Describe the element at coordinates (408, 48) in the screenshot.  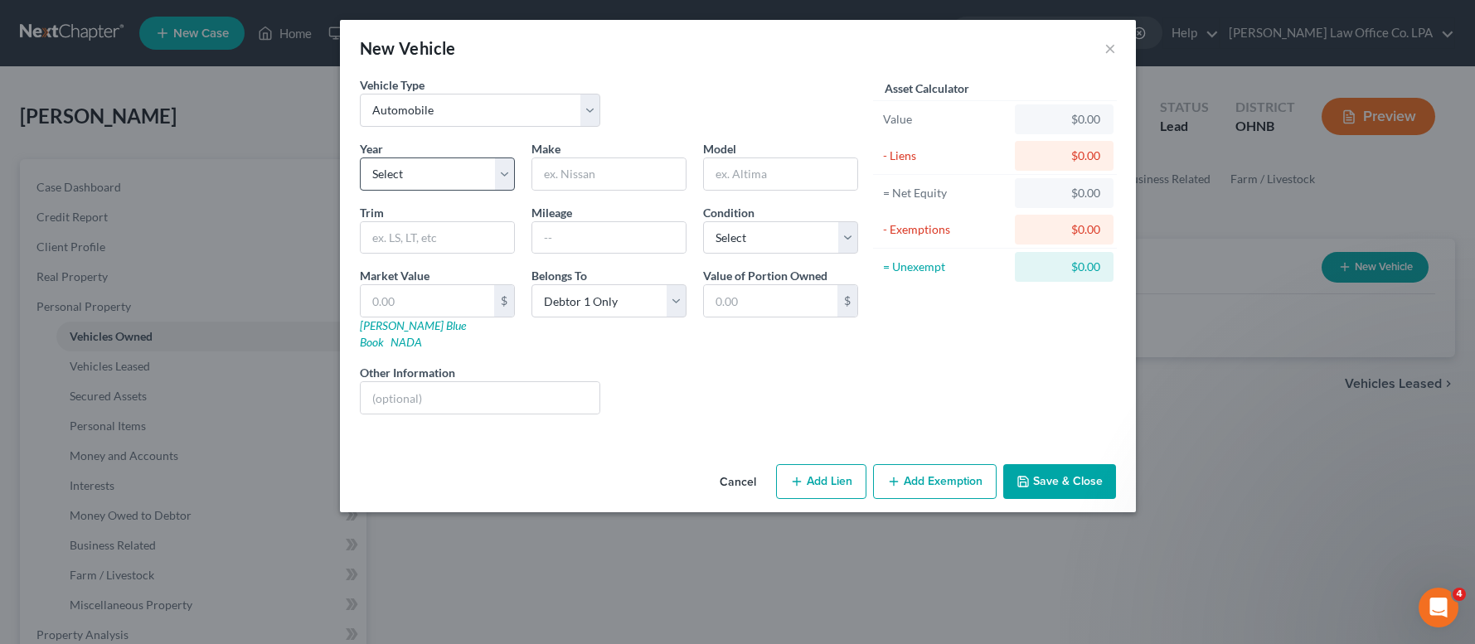
I see `div: New Vehicle` at that location.